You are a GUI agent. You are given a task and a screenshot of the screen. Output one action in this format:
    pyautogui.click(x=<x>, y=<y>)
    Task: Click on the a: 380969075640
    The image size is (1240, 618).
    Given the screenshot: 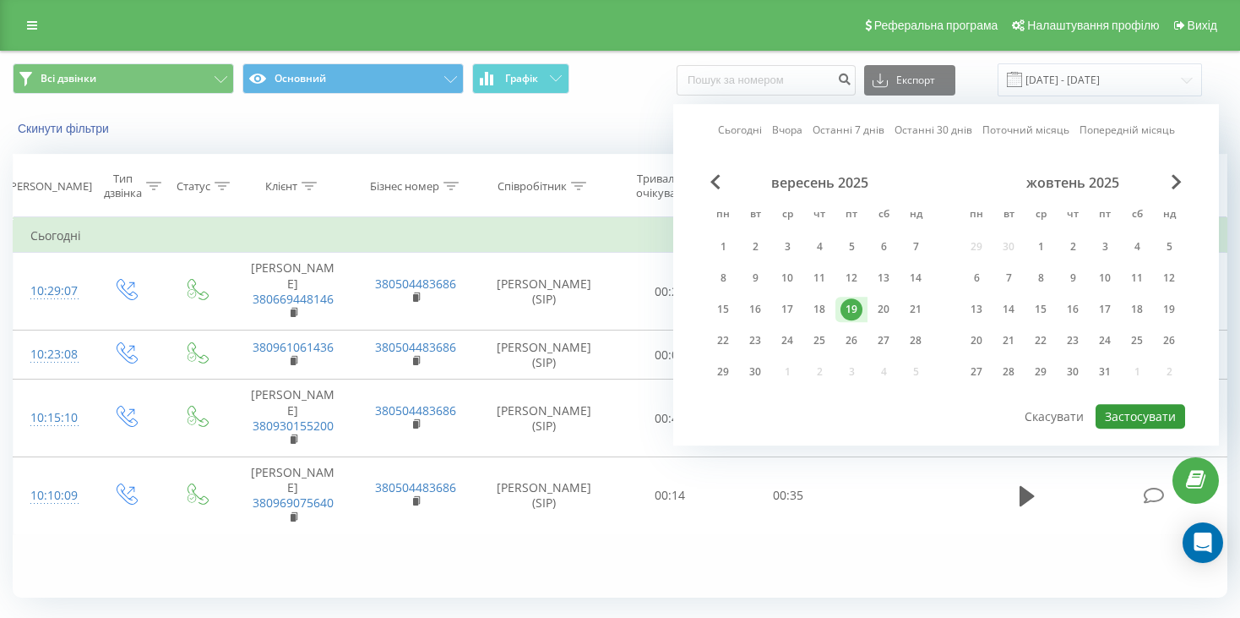 What is the action you would take?
    pyautogui.click(x=293, y=502)
    